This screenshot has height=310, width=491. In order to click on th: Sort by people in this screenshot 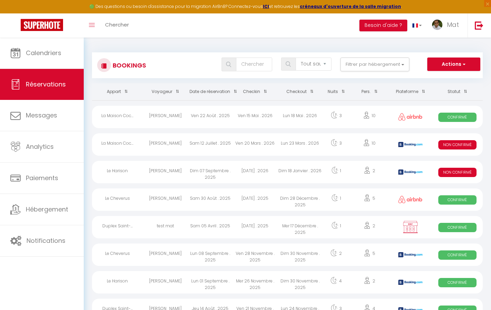, I will do `click(369, 92)`.